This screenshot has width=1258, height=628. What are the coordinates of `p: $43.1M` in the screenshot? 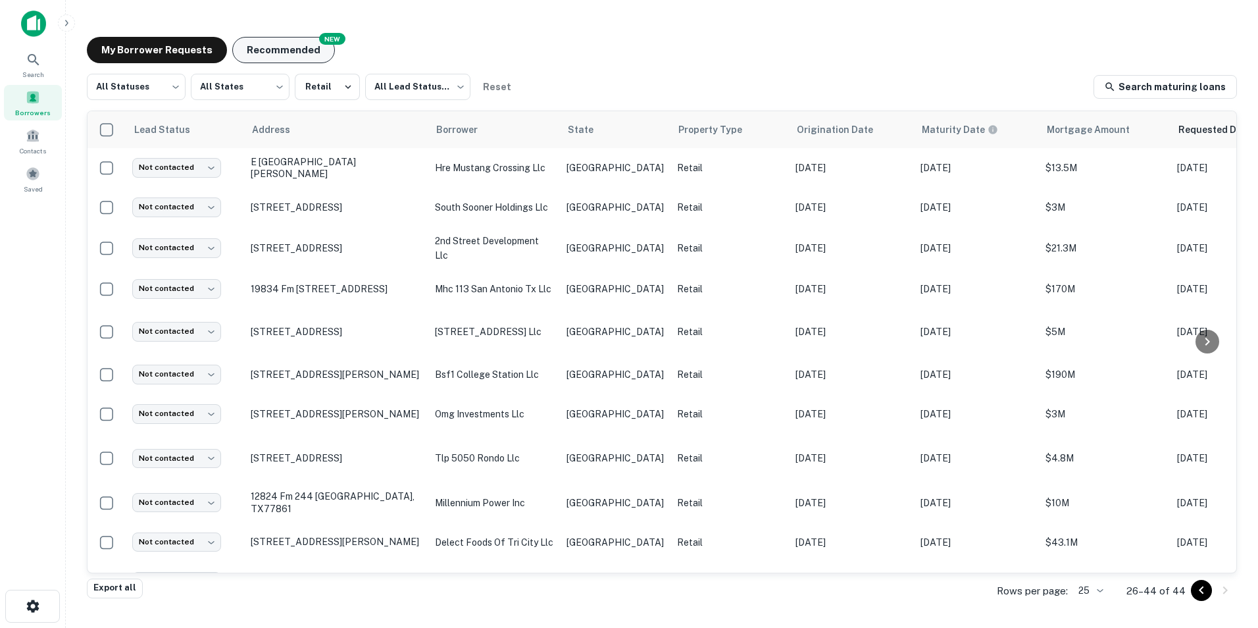 It's located at (1105, 542).